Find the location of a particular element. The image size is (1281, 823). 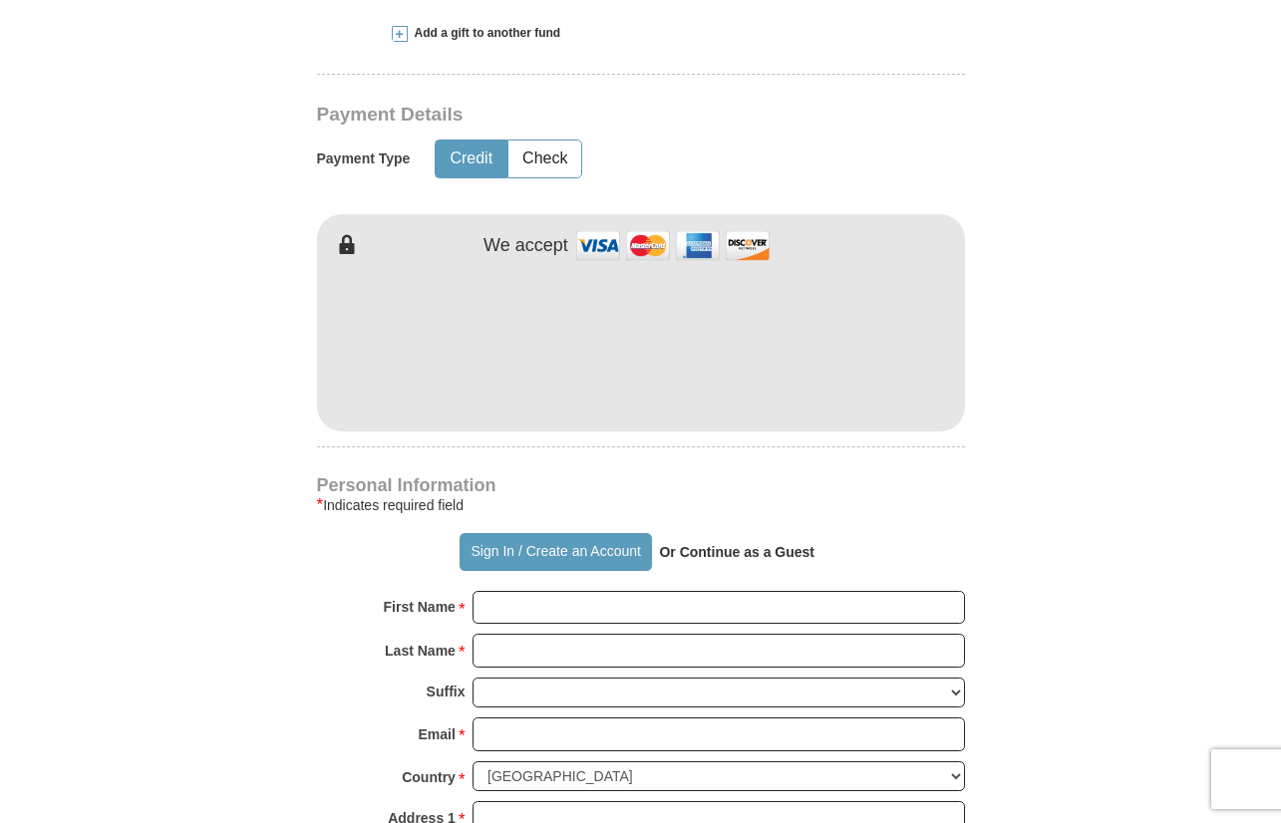

button: Sign In / Create an Account is located at coordinates (555, 552).